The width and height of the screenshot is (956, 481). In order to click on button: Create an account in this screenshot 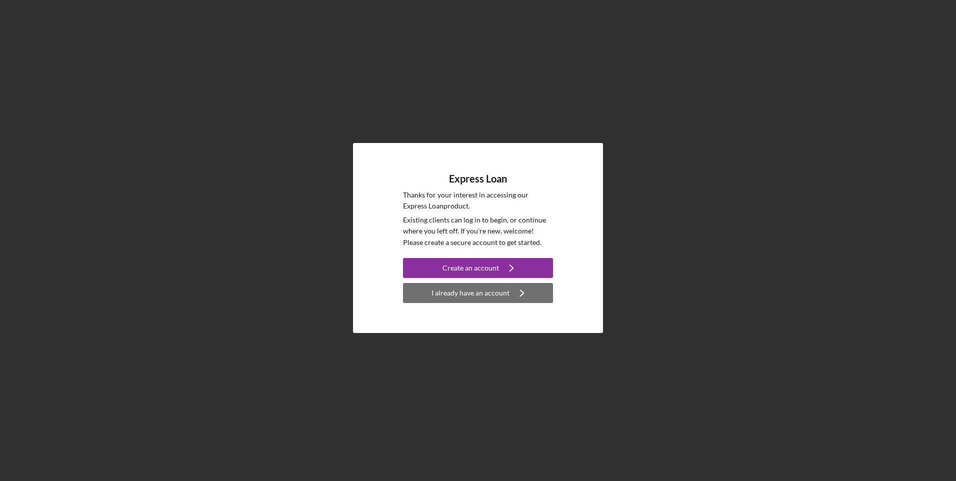, I will do `click(478, 268)`.